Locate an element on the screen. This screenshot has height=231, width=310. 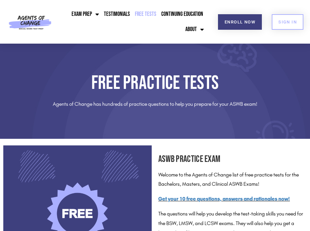
a: SIGN IN is located at coordinates (288, 22).